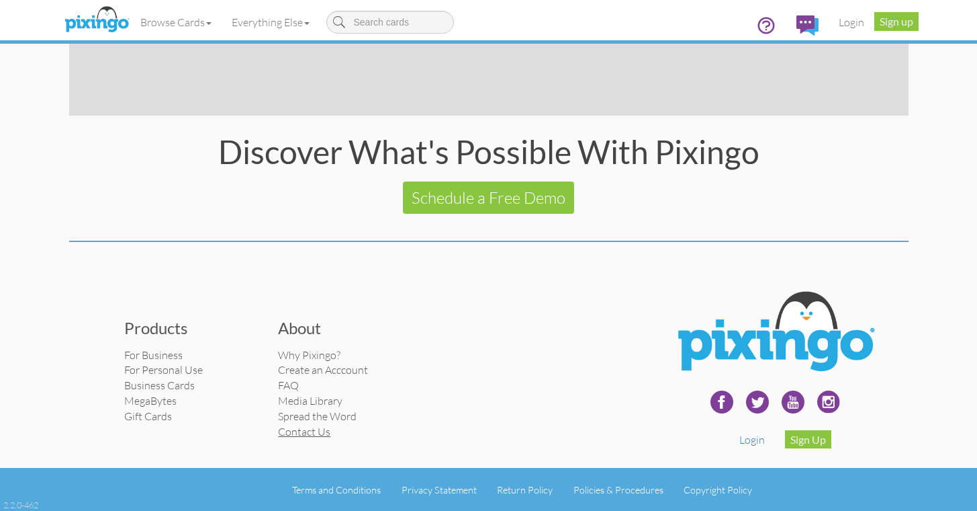 The height and width of the screenshot is (511, 977). Describe the element at coordinates (317, 416) in the screenshot. I see `a: Spread the Word` at that location.